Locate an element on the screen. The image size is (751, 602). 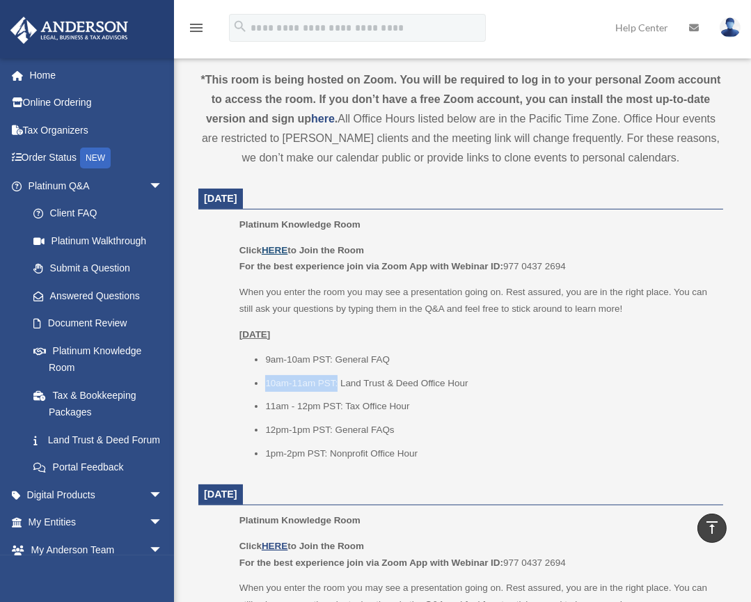
div: All Office Hours listed below are in the Pacific Time Zone. Office Hour events are restricted to ... is located at coordinates (461, 119).